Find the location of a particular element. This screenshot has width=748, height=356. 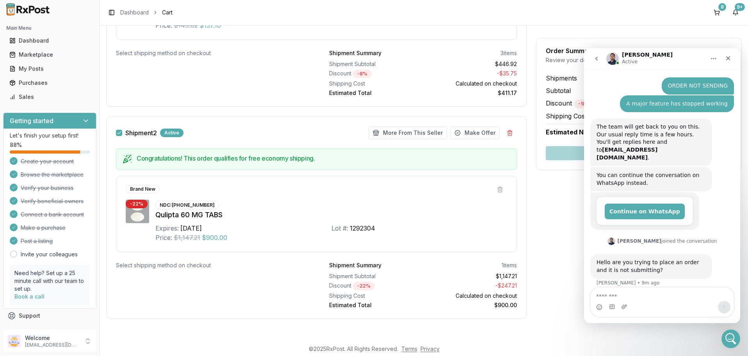

button: Support is located at coordinates (50, 315).